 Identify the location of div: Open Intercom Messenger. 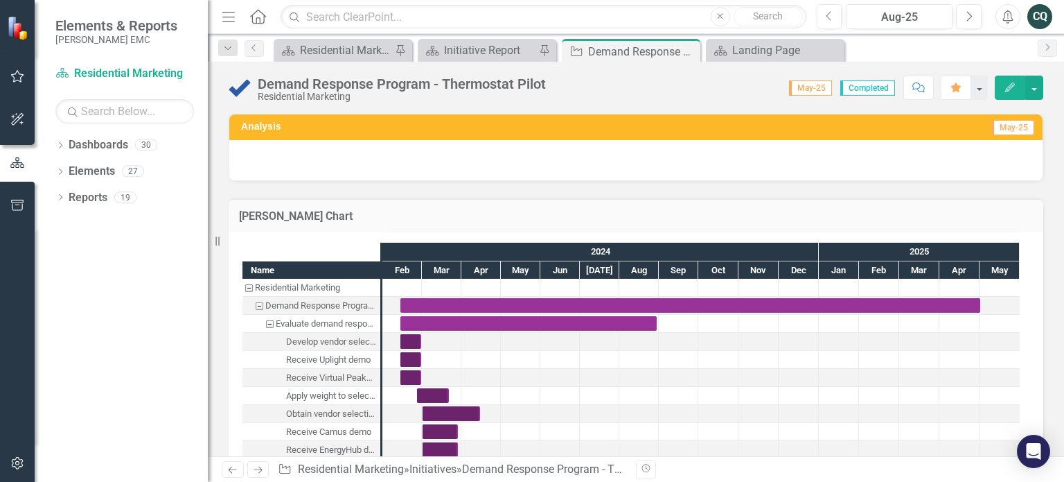
(1034, 451).